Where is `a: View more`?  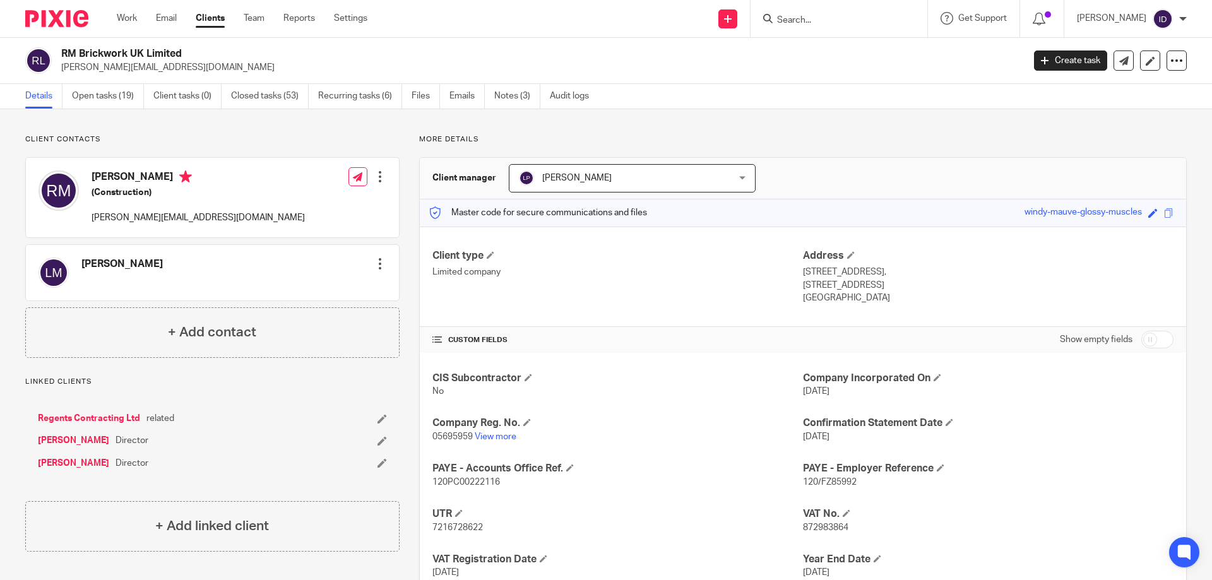 a: View more is located at coordinates (496, 437).